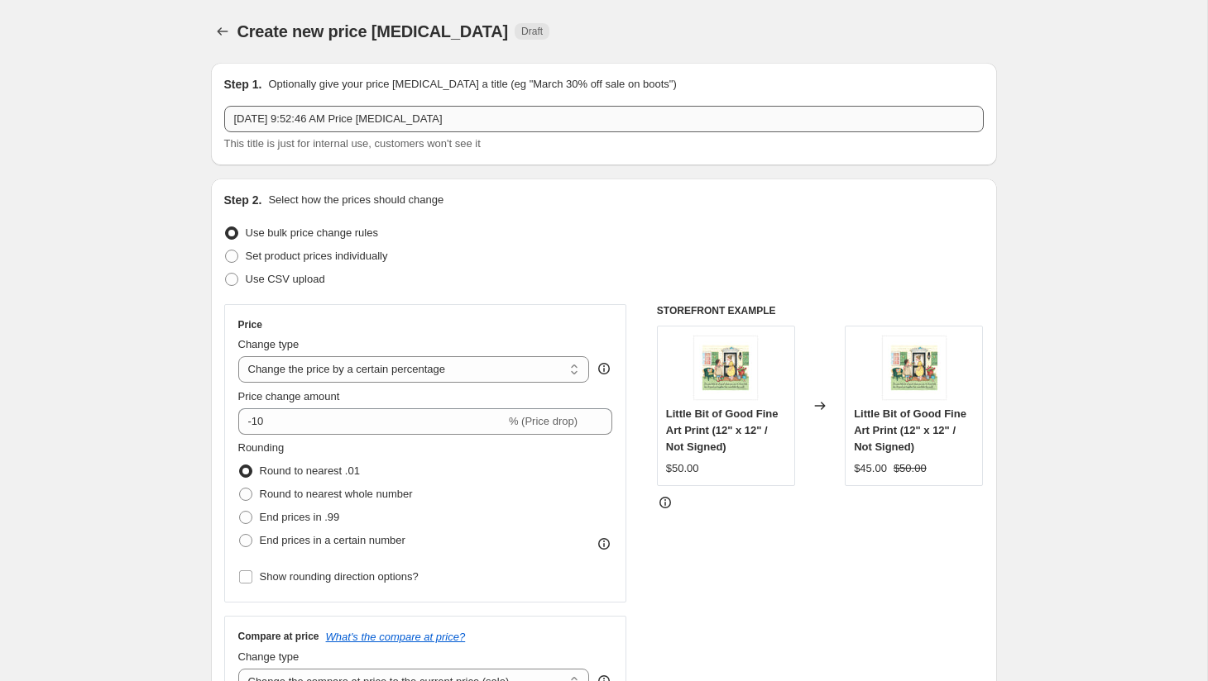 The image size is (1208, 681). What do you see at coordinates (339, 576) in the screenshot?
I see `span: Show rounding direction options?` at bounding box center [339, 576].